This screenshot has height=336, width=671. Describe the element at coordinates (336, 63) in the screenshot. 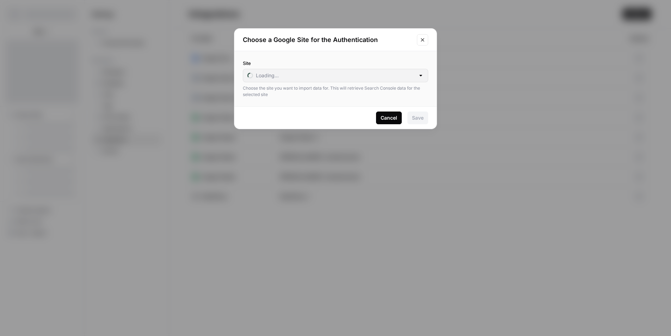

I see `label: Site` at that location.